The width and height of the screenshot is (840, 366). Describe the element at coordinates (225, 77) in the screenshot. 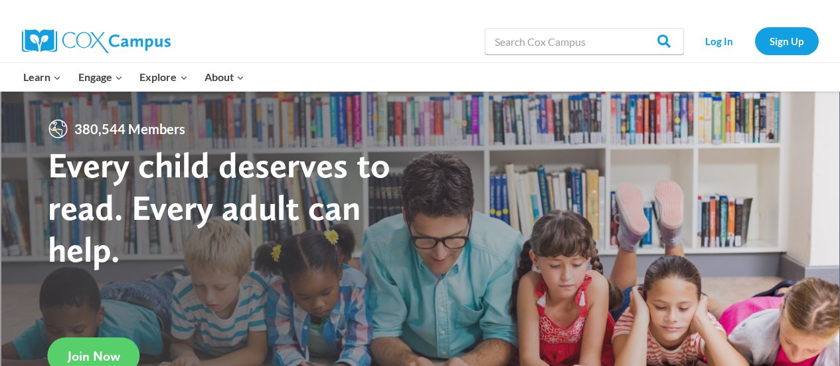

I see `span: About` at that location.